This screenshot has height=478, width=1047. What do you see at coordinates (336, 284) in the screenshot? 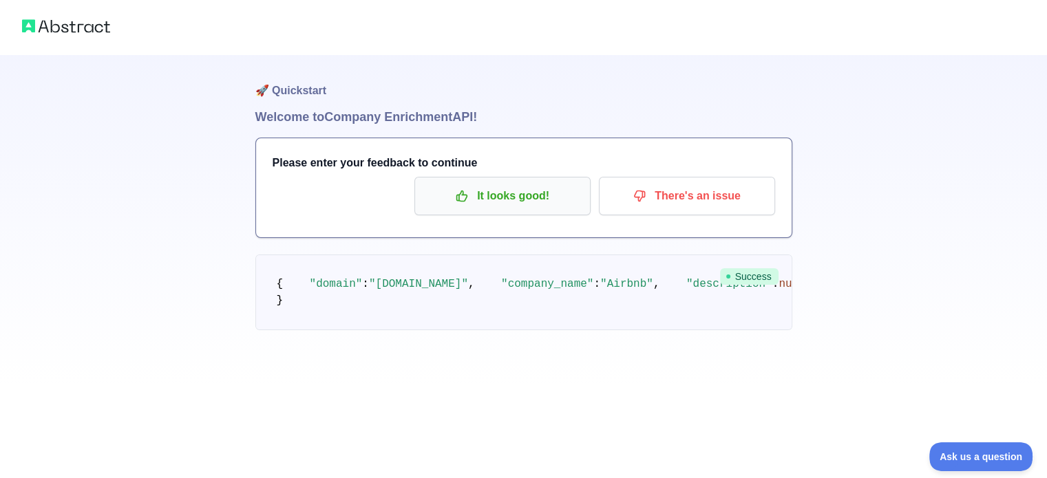
I see `span: "domain"` at bounding box center [336, 284].